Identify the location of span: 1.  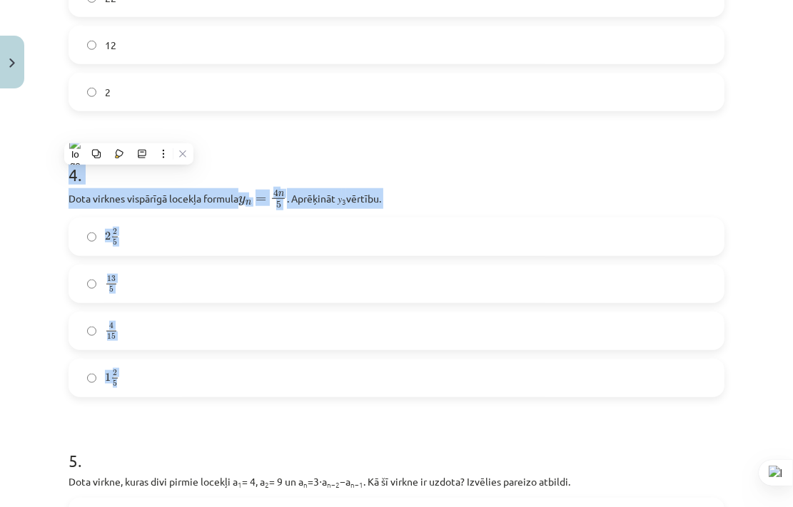
(108, 377).